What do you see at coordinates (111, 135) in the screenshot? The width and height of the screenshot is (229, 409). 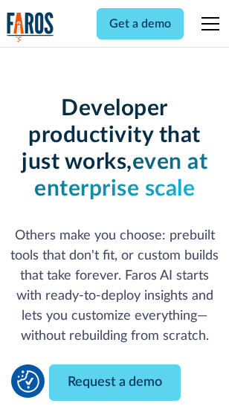 I see `strong: Developer productivity that just works,` at bounding box center [111, 135].